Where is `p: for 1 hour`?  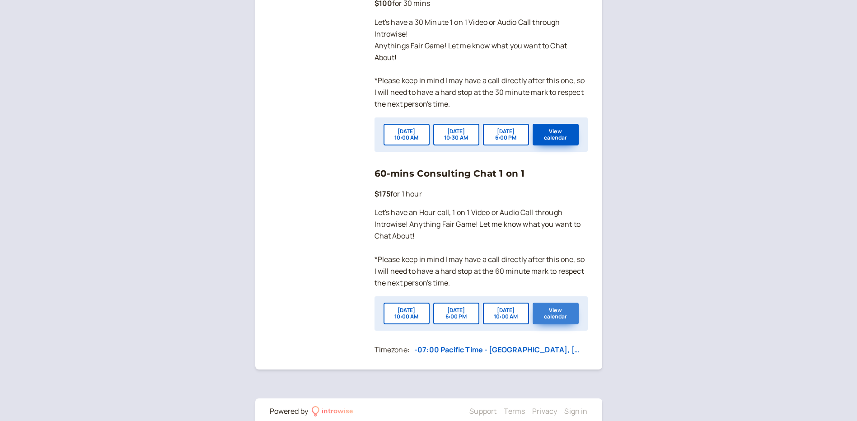 p: for 1 hour is located at coordinates (481, 194).